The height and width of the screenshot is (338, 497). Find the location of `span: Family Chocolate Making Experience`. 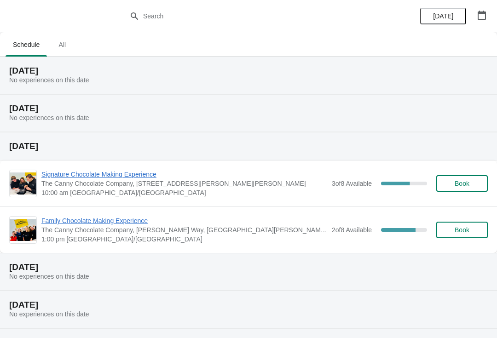

span: Family Chocolate Making Experience is located at coordinates (184, 221).